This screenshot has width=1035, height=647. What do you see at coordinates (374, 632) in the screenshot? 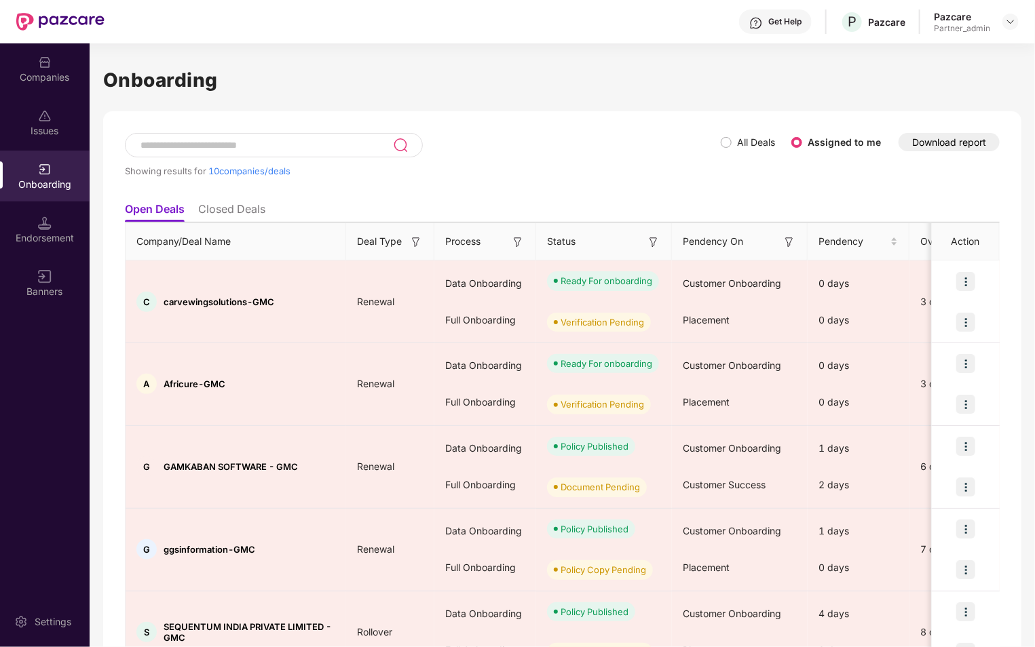
I see `span: Rollover` at bounding box center [374, 632].